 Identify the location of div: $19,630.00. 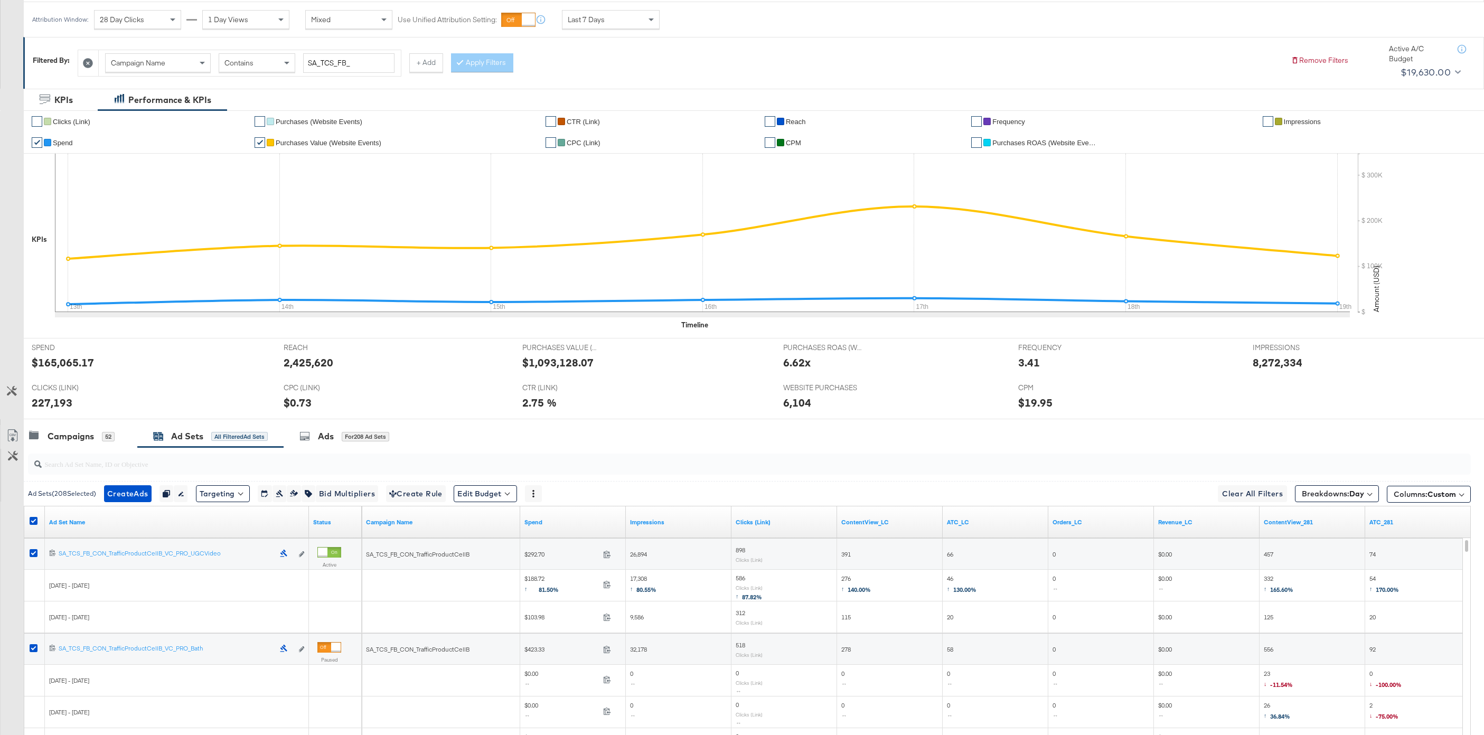
(1425, 72).